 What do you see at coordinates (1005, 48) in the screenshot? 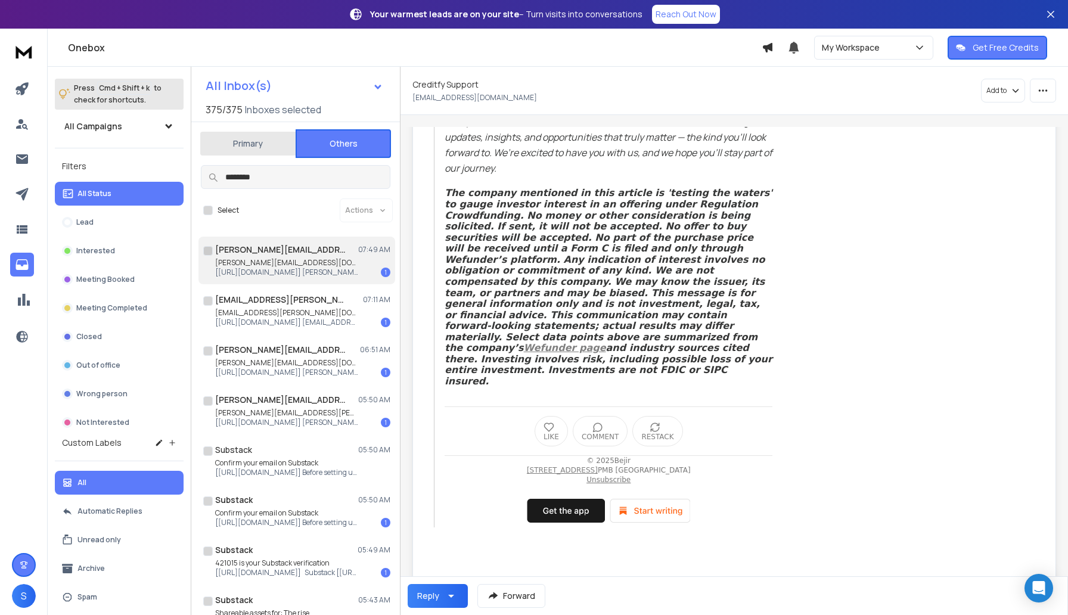
I see `p: Get Free Credits` at bounding box center [1005, 48].